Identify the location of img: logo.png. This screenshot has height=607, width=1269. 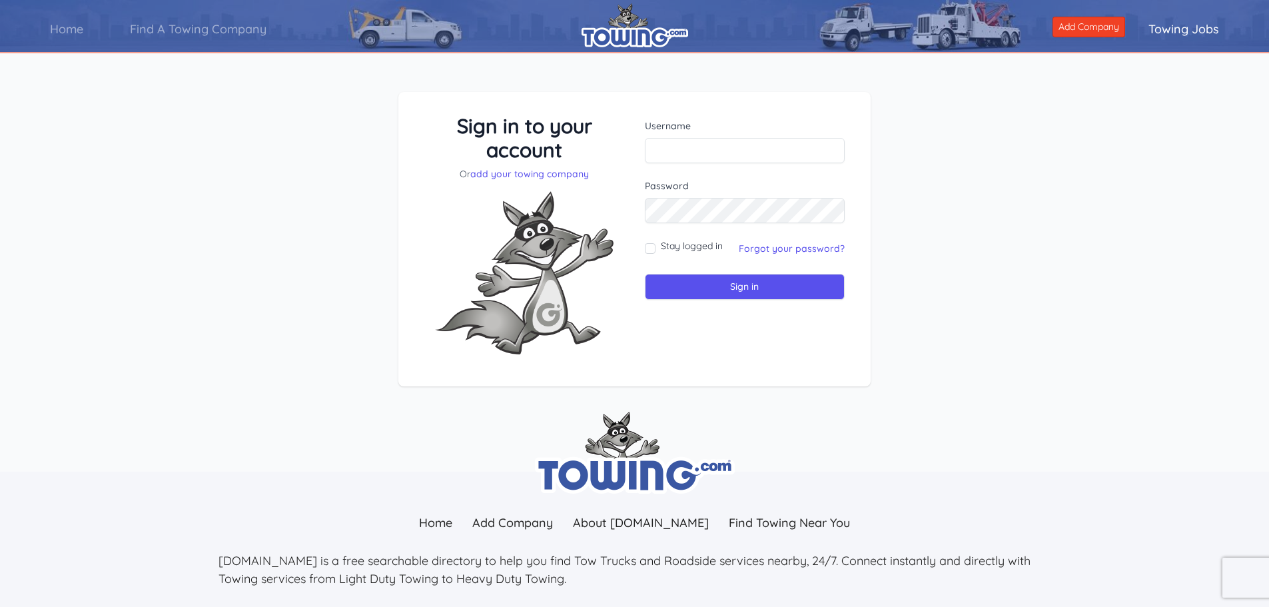
(635, 25).